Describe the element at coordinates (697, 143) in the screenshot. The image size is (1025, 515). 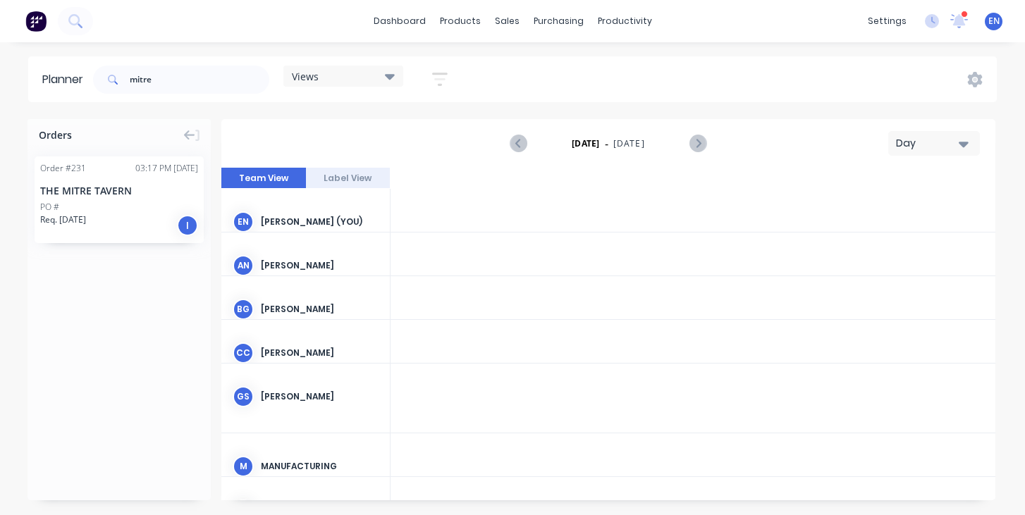
I see `button: Next page` at that location.